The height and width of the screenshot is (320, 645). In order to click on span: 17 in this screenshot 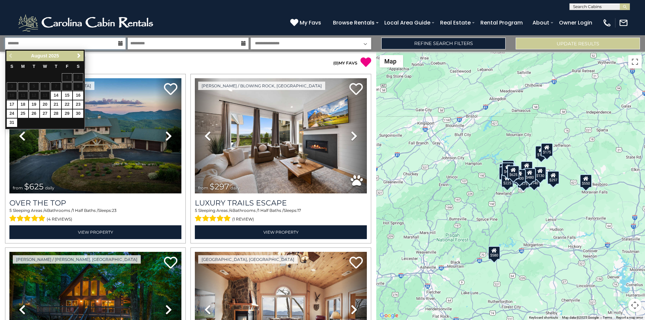, I will do `click(299, 210)`.